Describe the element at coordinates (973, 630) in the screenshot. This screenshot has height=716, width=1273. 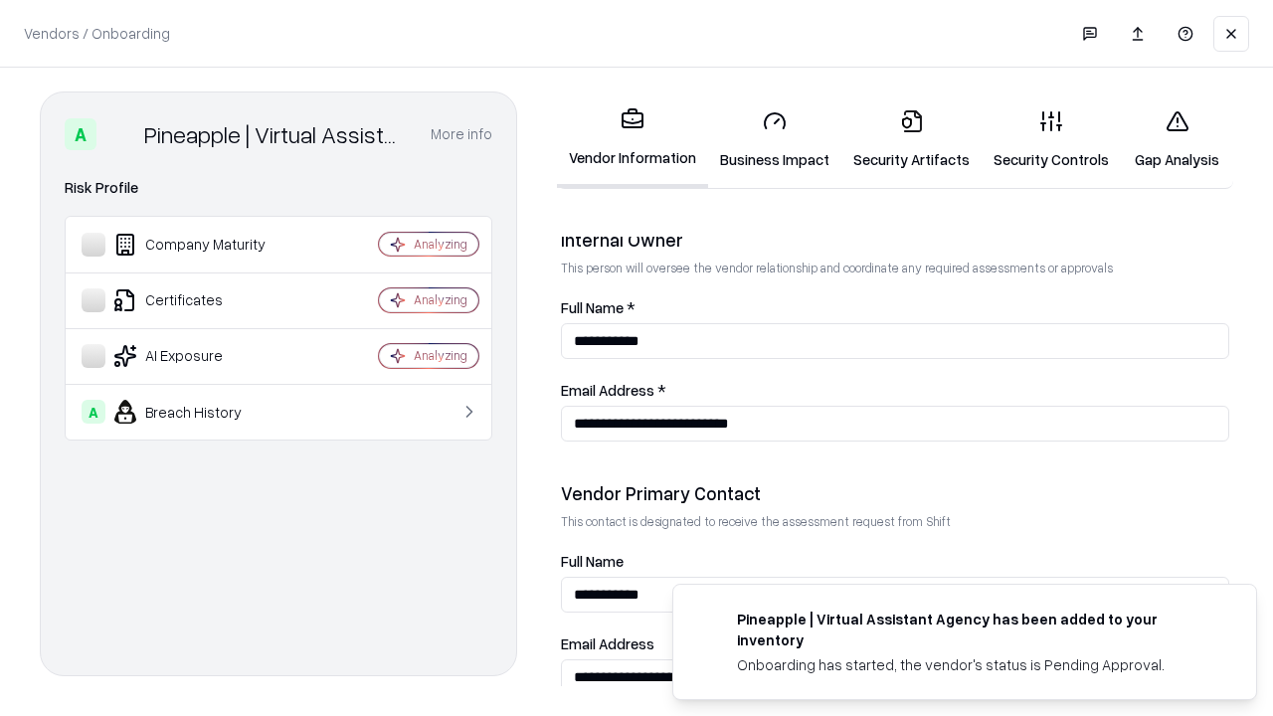
I see `div: Pineapple | Virtual Assistant Agency has been added to your inventory` at that location.